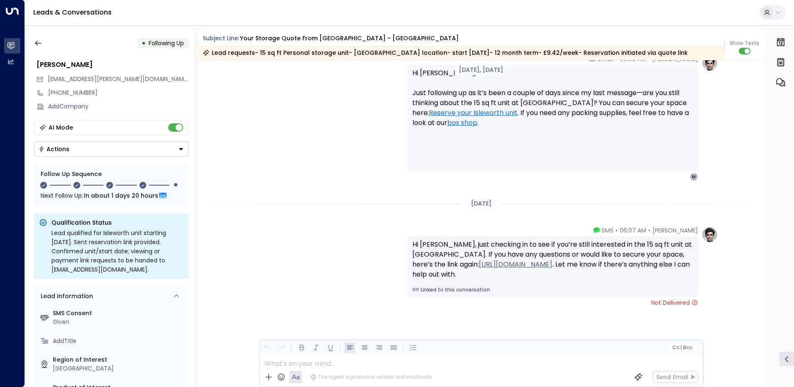  Describe the element at coordinates (118, 223) in the screenshot. I see `p: Qualification Status` at that location.